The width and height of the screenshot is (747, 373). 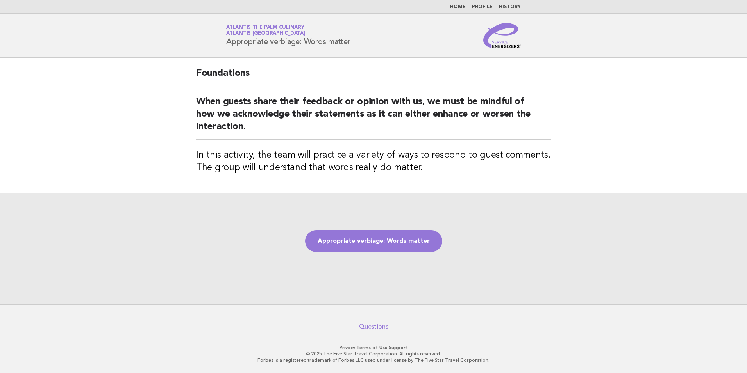 I want to click on img: Service Energizers, so click(x=502, y=36).